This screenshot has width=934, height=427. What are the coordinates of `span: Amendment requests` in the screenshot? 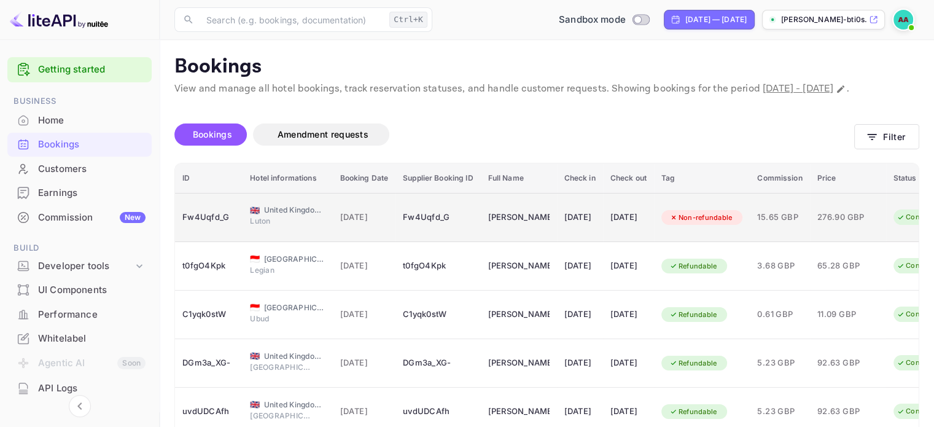 It's located at (323, 134).